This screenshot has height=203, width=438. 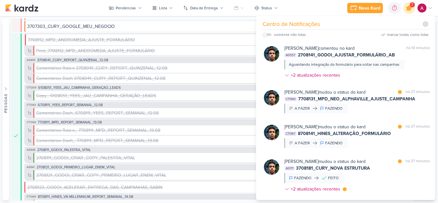 What do you see at coordinates (79, 87) in the screenshot?
I see `span: 6108051_YEES_JAÚ_CAMPANHA_GERAÇÃO_LEADS` at bounding box center [79, 87].